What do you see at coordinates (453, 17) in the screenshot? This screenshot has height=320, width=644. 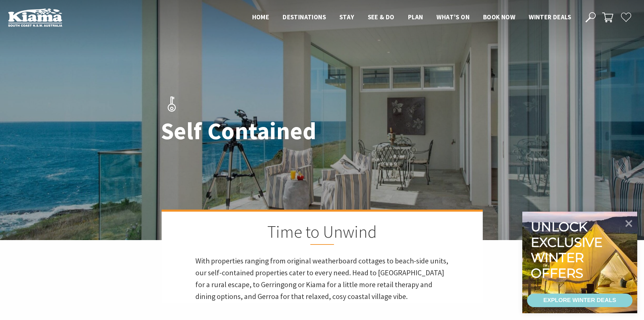 I see `span: What’s On` at bounding box center [453, 17].